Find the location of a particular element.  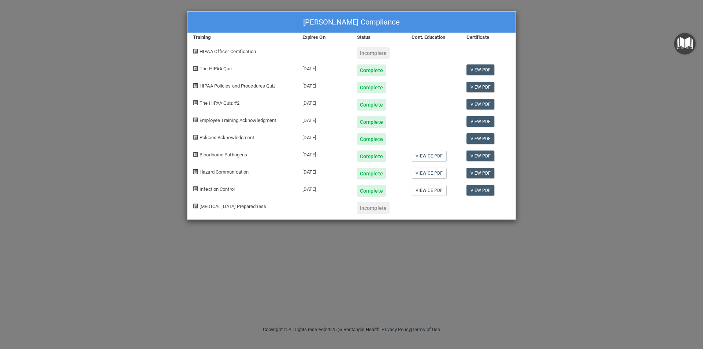

span: Infection Control is located at coordinates (217, 189).